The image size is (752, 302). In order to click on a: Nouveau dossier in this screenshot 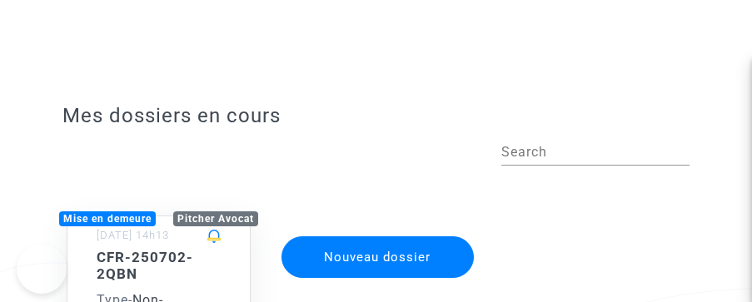, I will do `click(377, 233)`.